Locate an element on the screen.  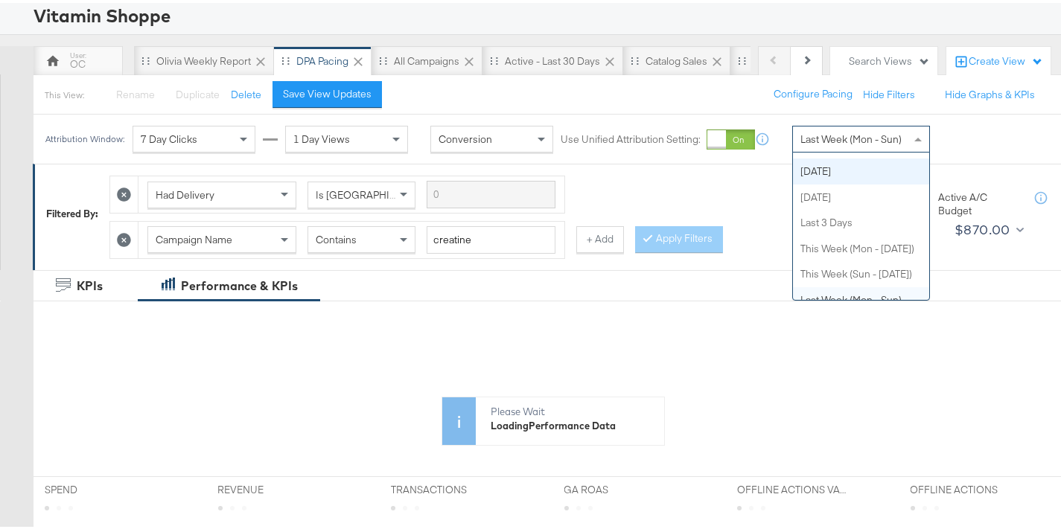
button: + Add is located at coordinates (600, 237).